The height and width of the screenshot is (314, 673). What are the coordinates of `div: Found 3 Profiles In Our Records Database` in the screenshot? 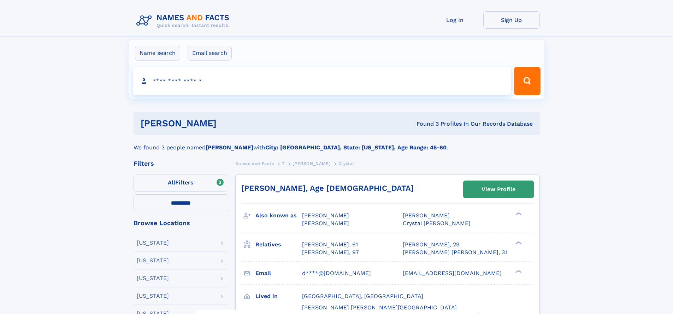 It's located at (425, 124).